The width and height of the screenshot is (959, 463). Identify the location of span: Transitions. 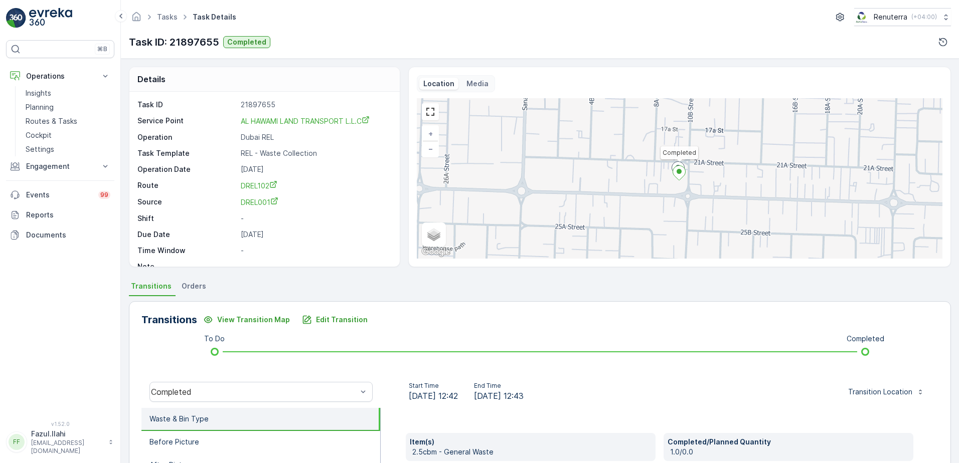
(151, 286).